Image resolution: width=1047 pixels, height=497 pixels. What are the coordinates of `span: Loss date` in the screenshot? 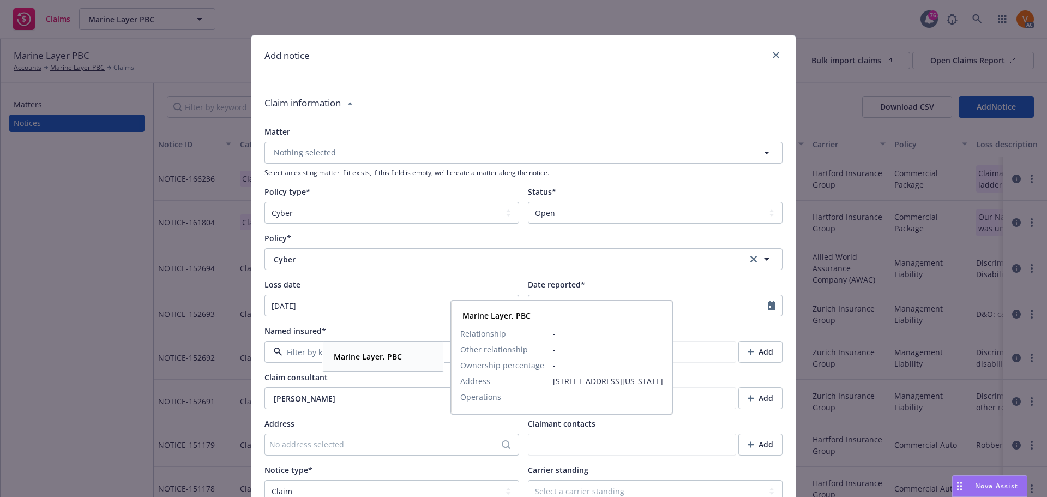 It's located at (282, 284).